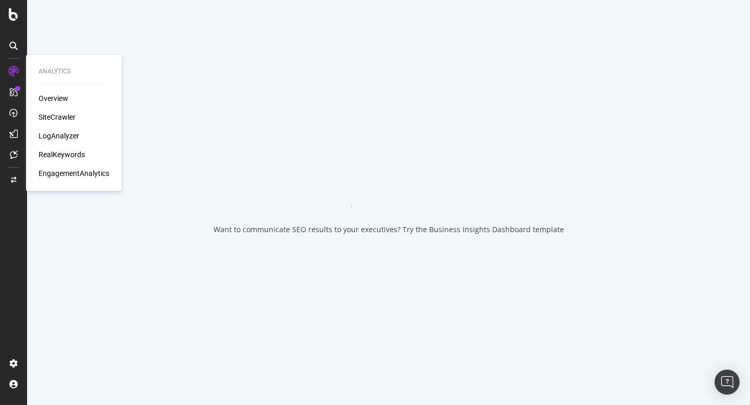  I want to click on div: animation, so click(388, 189).